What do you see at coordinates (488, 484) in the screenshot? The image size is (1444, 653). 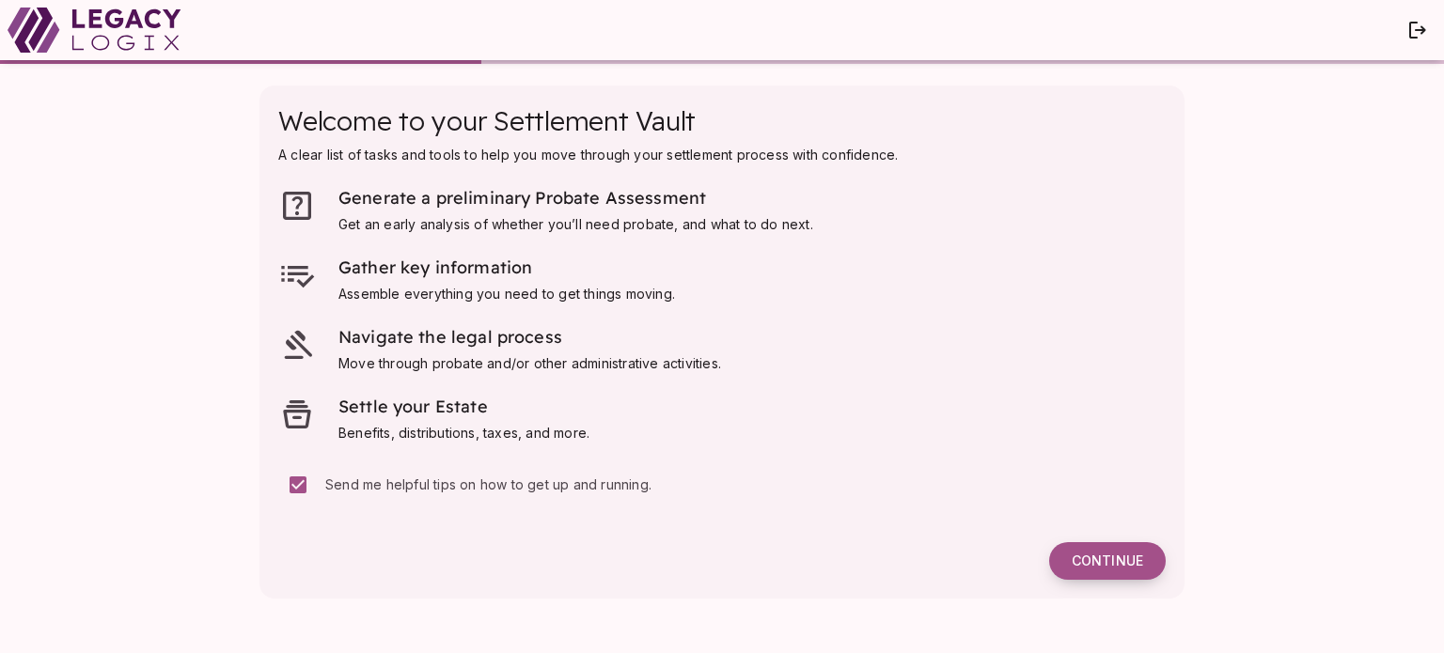 I see `span: Send me helpful tips on how to get up and running.` at bounding box center [488, 484].